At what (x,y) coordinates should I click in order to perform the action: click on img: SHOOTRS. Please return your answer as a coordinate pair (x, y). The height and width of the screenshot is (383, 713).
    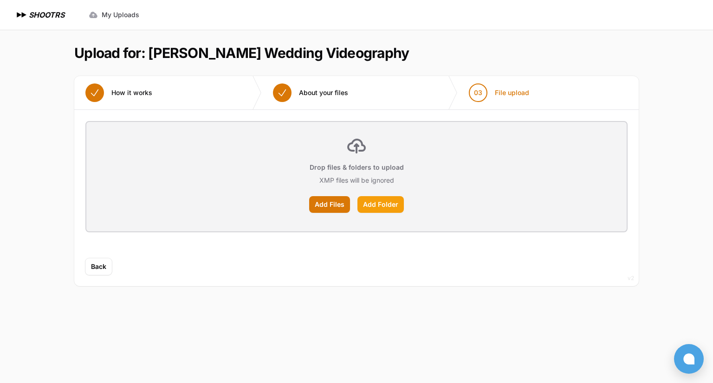
    Looking at the image, I should click on (22, 15).